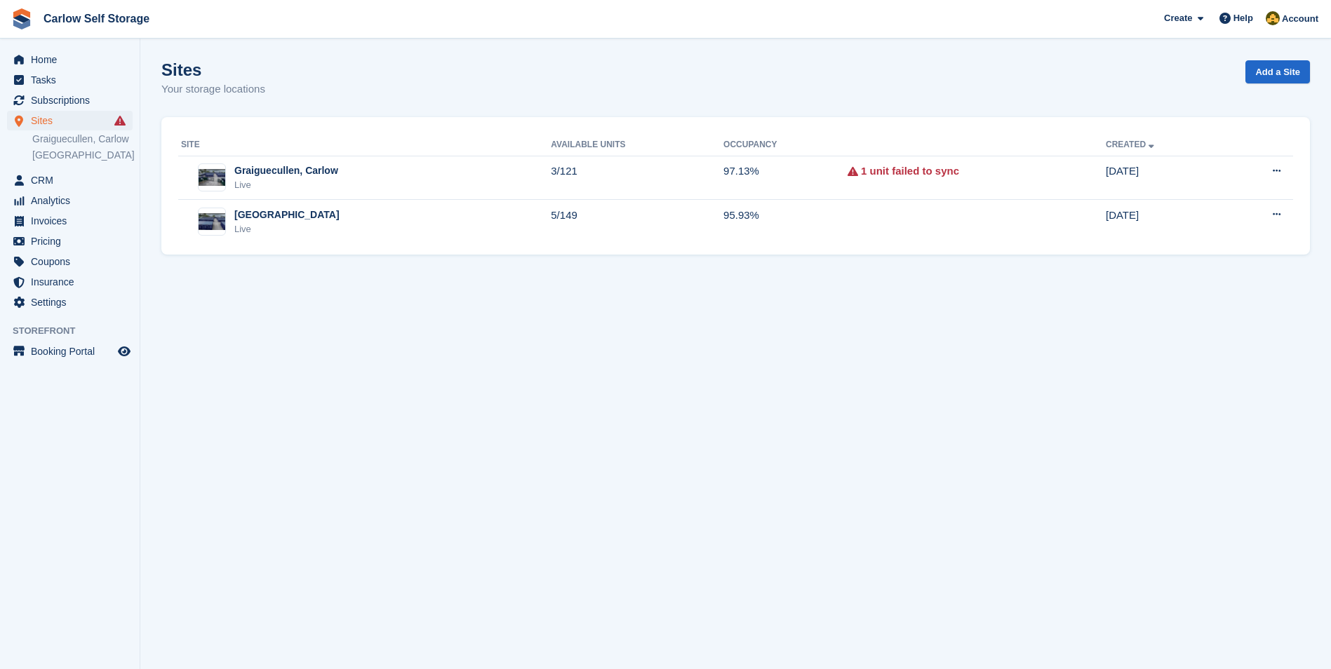 The height and width of the screenshot is (669, 1331). Describe the element at coordinates (76, 331) in the screenshot. I see `span: Storefront` at that location.